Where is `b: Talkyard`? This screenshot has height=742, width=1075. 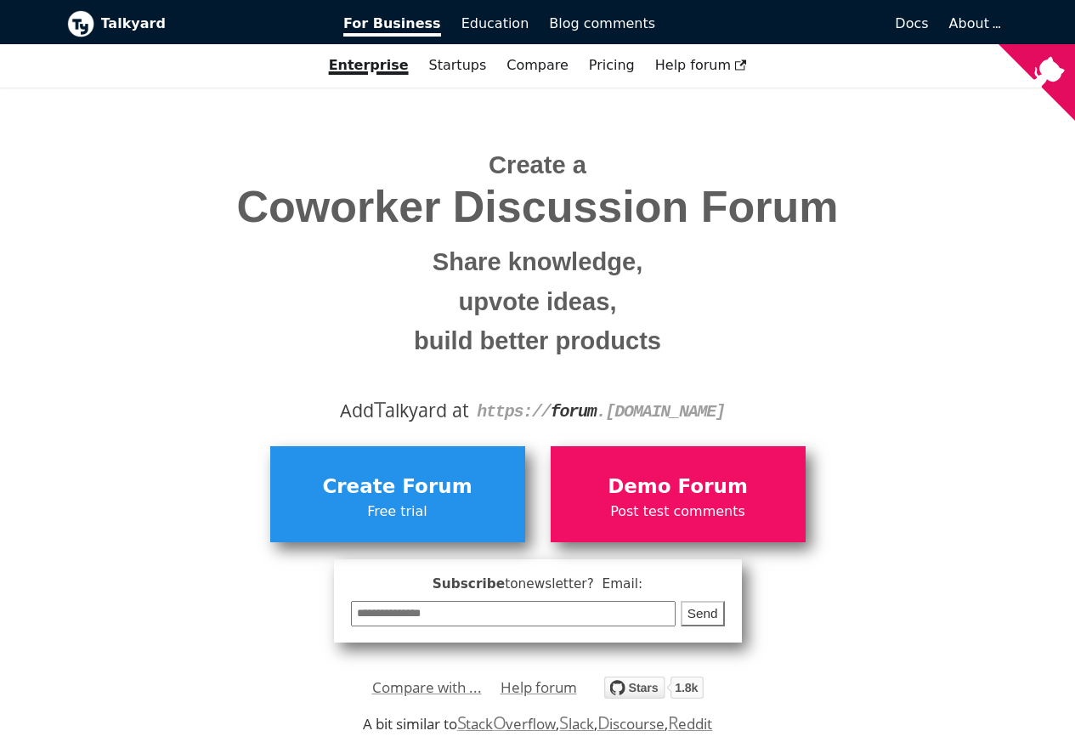
b: Talkyard is located at coordinates (211, 24).